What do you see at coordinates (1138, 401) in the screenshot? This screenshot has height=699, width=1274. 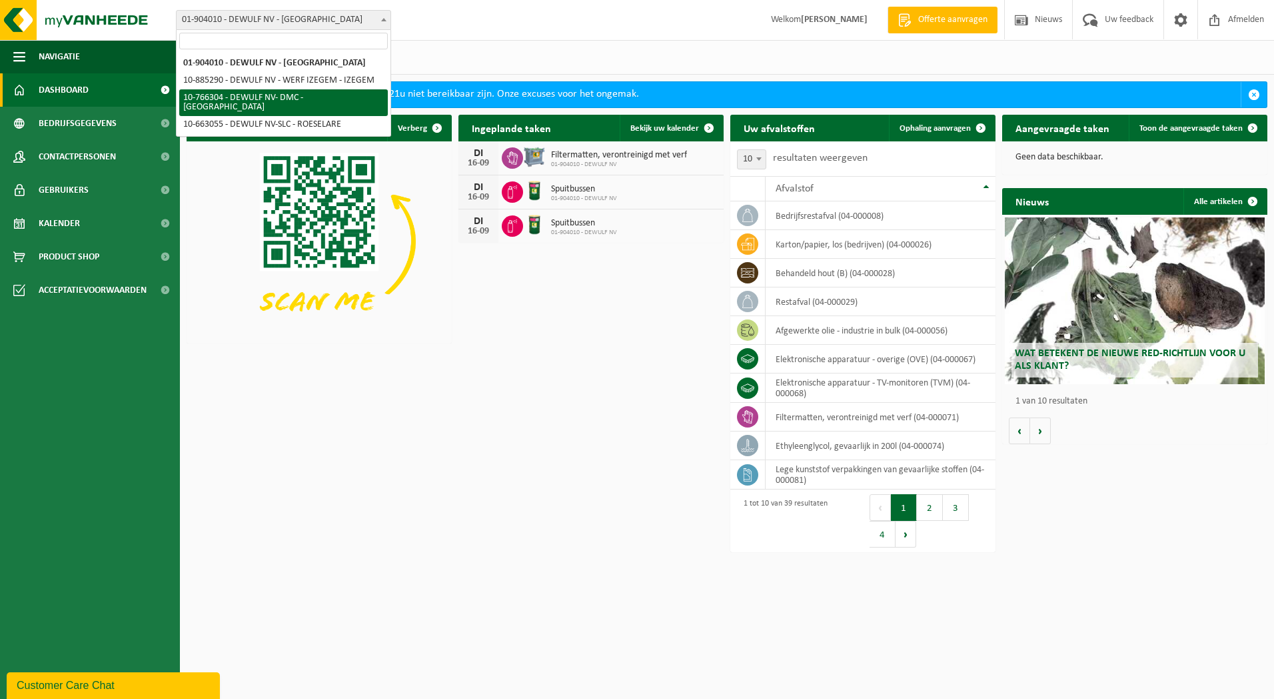 I see `p: 1 van 10 resultaten` at bounding box center [1138, 401].